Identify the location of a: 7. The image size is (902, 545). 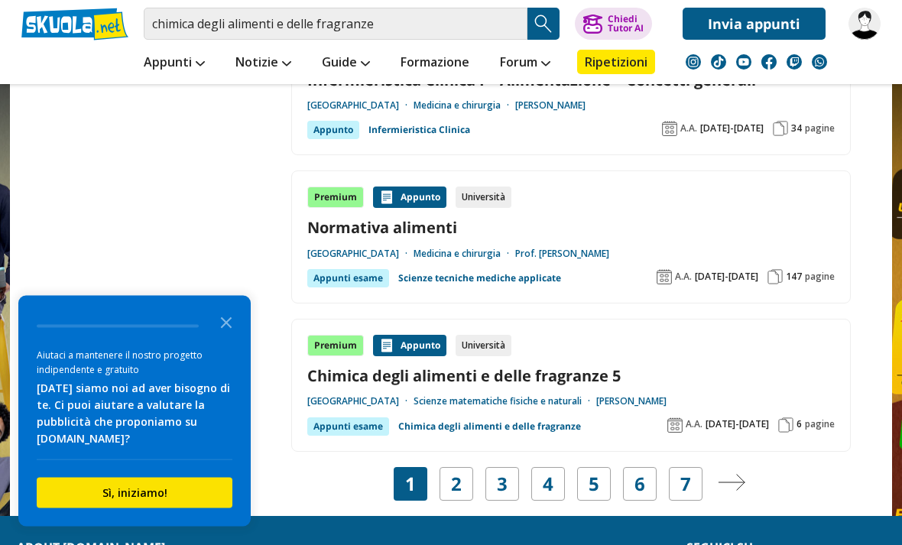
(685, 484).